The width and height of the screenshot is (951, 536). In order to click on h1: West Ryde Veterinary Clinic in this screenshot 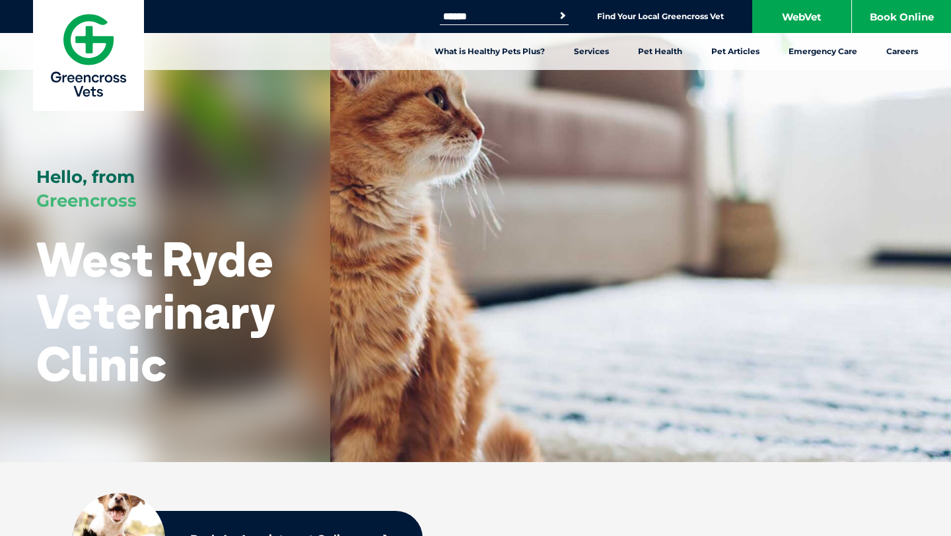, I will do `click(165, 312)`.